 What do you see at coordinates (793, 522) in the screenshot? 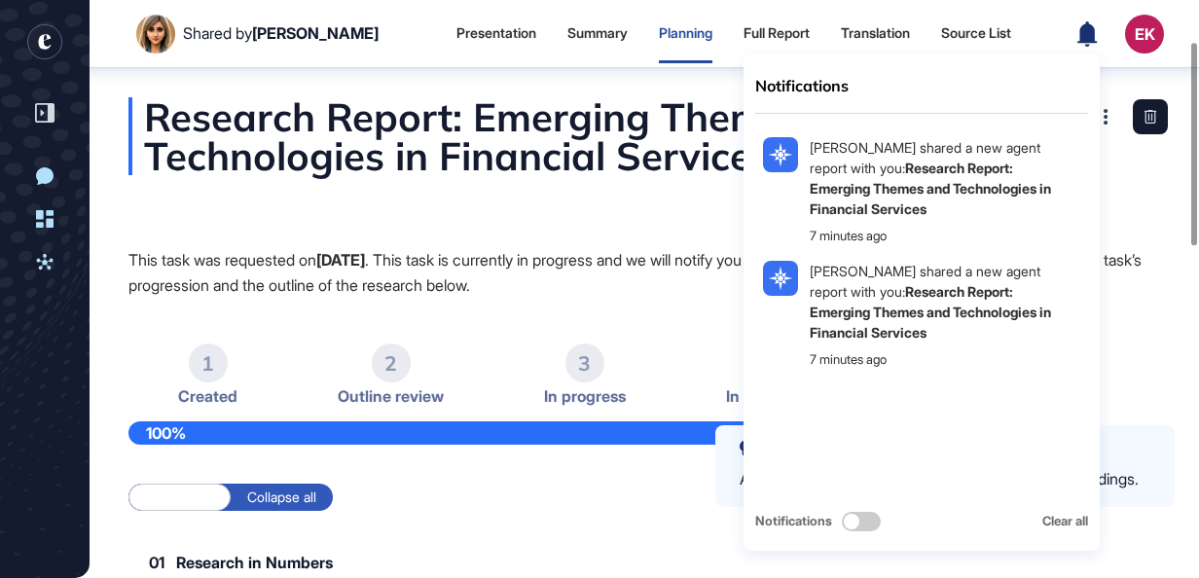
I see `span: Notifications` at bounding box center [793, 522].